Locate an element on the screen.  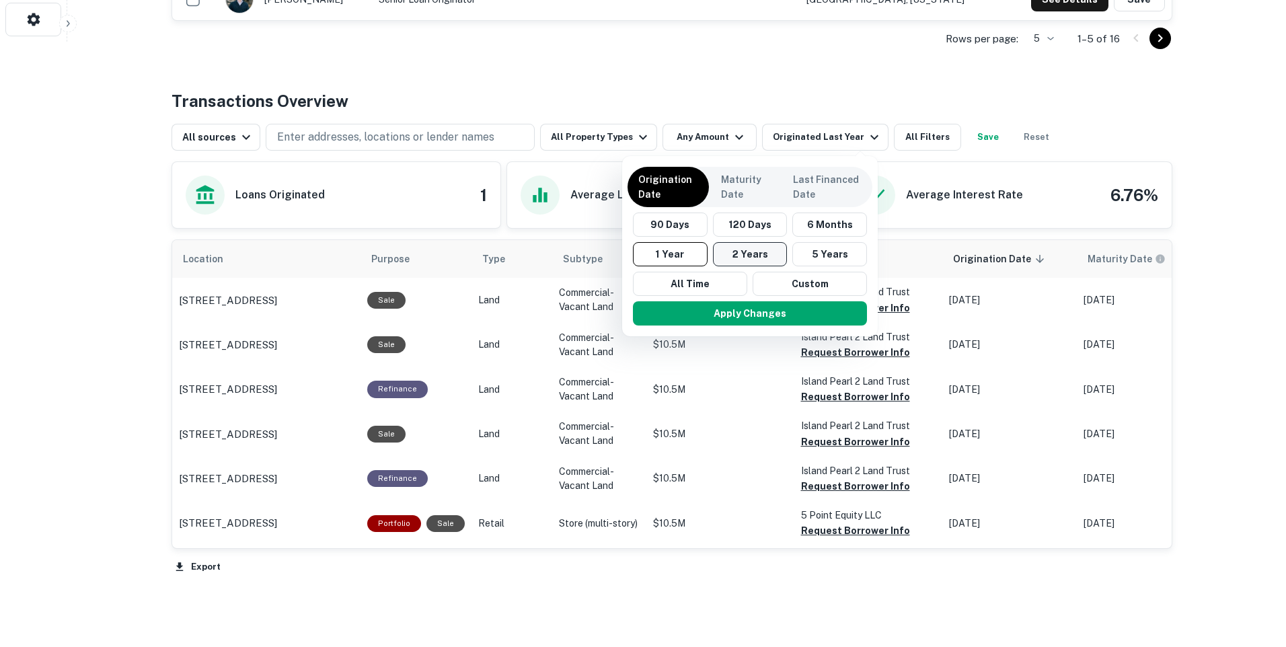
button: Custom is located at coordinates (810, 284).